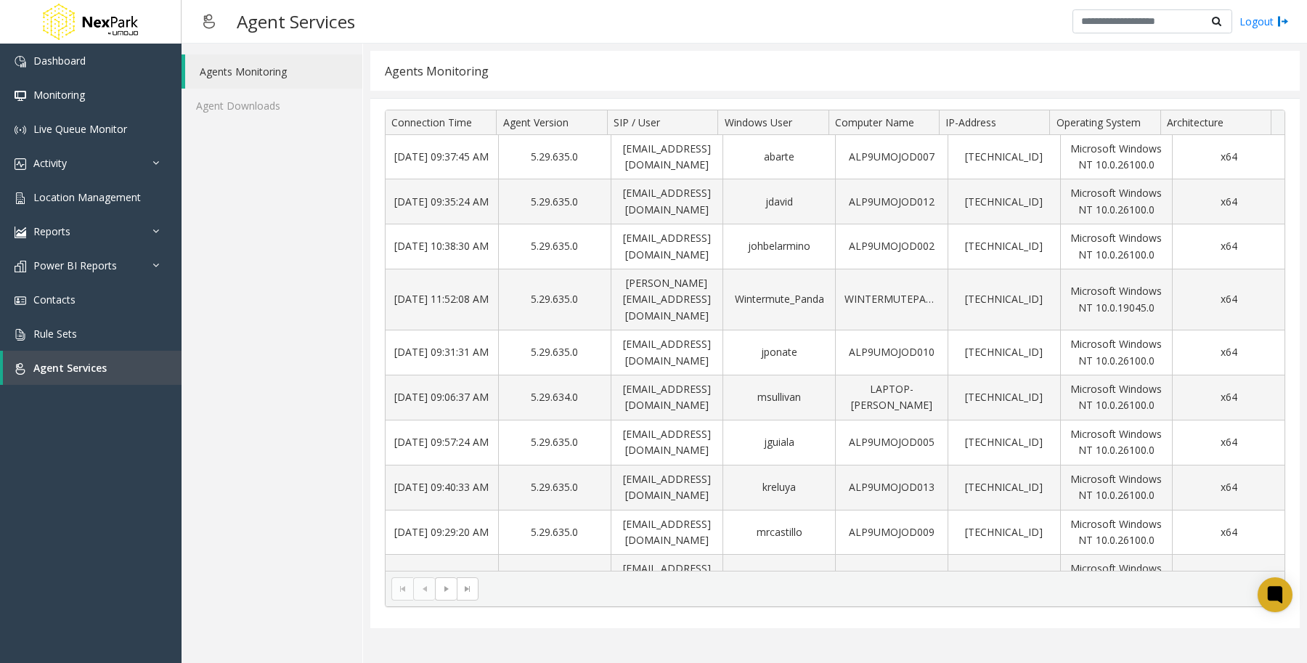 The image size is (1307, 663). Describe the element at coordinates (891, 158) in the screenshot. I see `td: ALP9UMOJOD007` at that location.